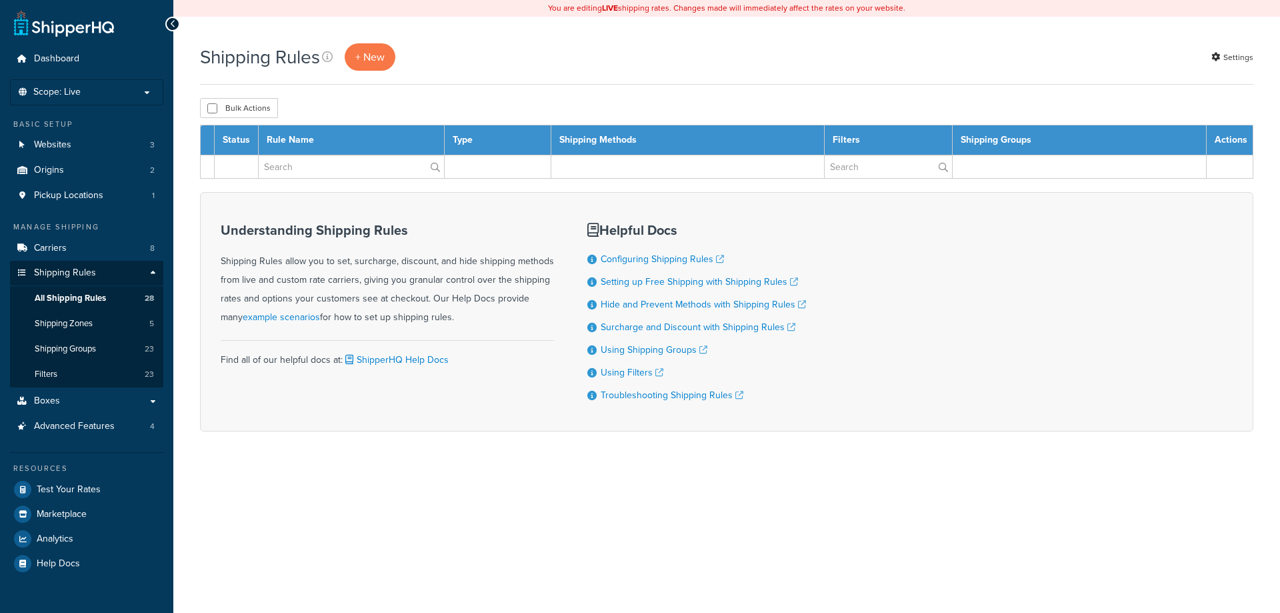  What do you see at coordinates (260, 57) in the screenshot?
I see `h1: Shipping Rules` at bounding box center [260, 57].